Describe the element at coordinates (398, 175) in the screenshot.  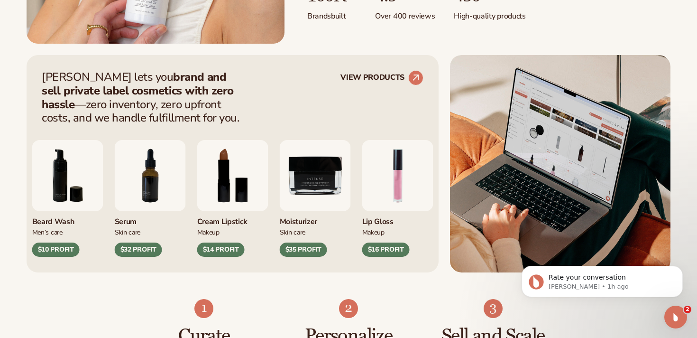
I see `img: Pink lip gloss.` at that location.